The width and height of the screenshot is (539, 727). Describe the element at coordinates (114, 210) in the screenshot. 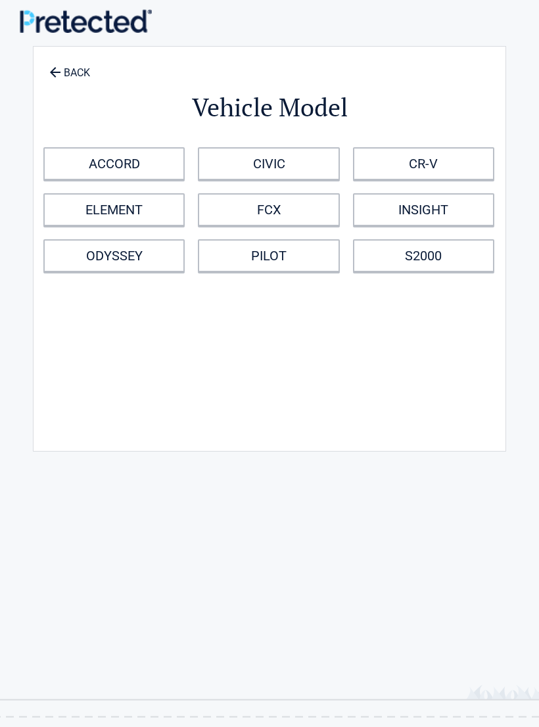

I see `a: ELEMENT` at that location.